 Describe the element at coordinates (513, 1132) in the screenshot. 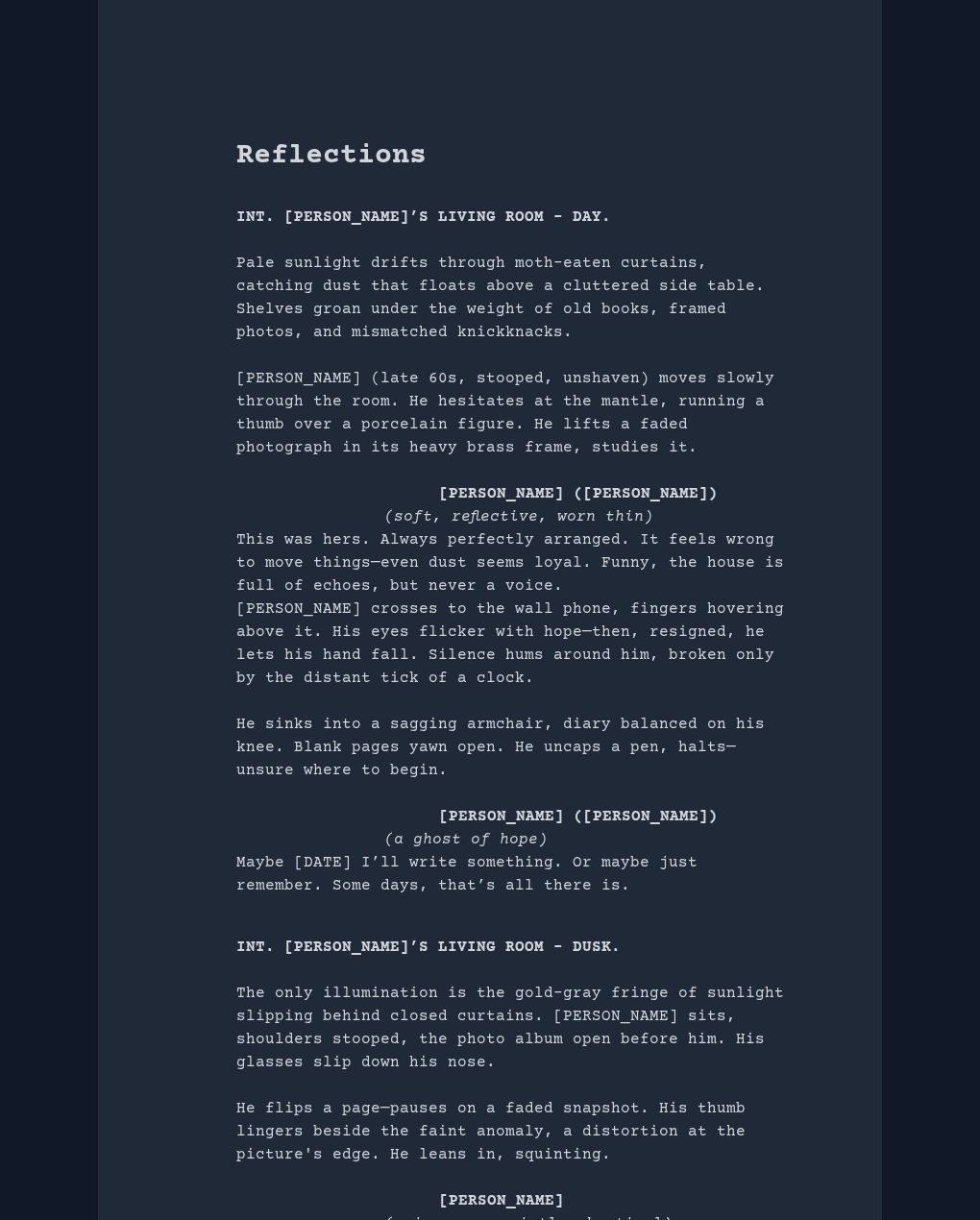

I see `p: He flips a page—pauses on a faded snapshot. His thumb lingers beside the faint anomaly, a distort...` at that location.